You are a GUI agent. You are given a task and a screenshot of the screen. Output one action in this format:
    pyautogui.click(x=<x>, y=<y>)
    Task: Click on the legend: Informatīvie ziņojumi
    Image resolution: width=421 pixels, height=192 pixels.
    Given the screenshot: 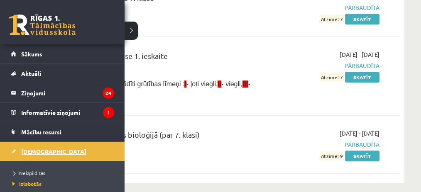 What is the action you would take?
    pyautogui.click(x=68, y=113)
    